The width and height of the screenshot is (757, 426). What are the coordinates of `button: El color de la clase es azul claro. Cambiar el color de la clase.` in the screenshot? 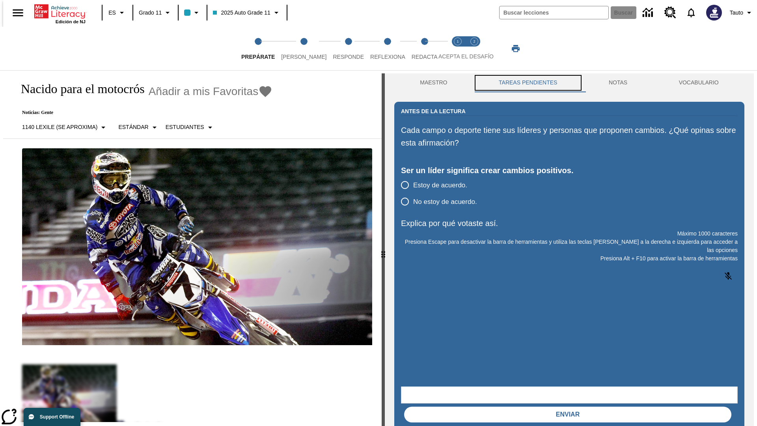 It's located at (193, 13).